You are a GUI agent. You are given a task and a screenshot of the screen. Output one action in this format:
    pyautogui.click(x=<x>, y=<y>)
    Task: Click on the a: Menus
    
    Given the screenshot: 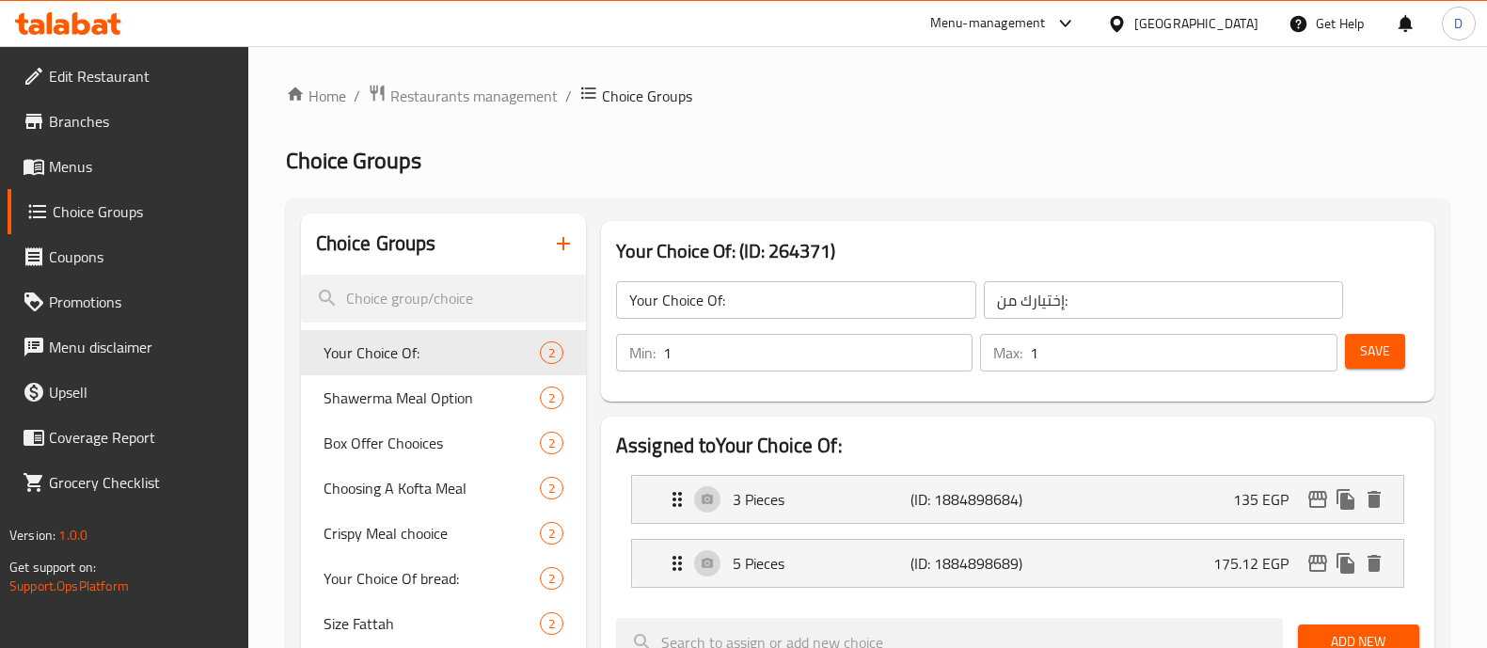 What is the action you would take?
    pyautogui.click(x=128, y=167)
    